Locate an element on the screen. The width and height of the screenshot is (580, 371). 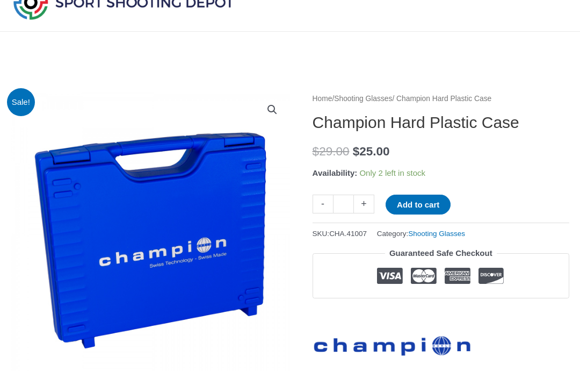
input: Product quantity is located at coordinates (343, 204).